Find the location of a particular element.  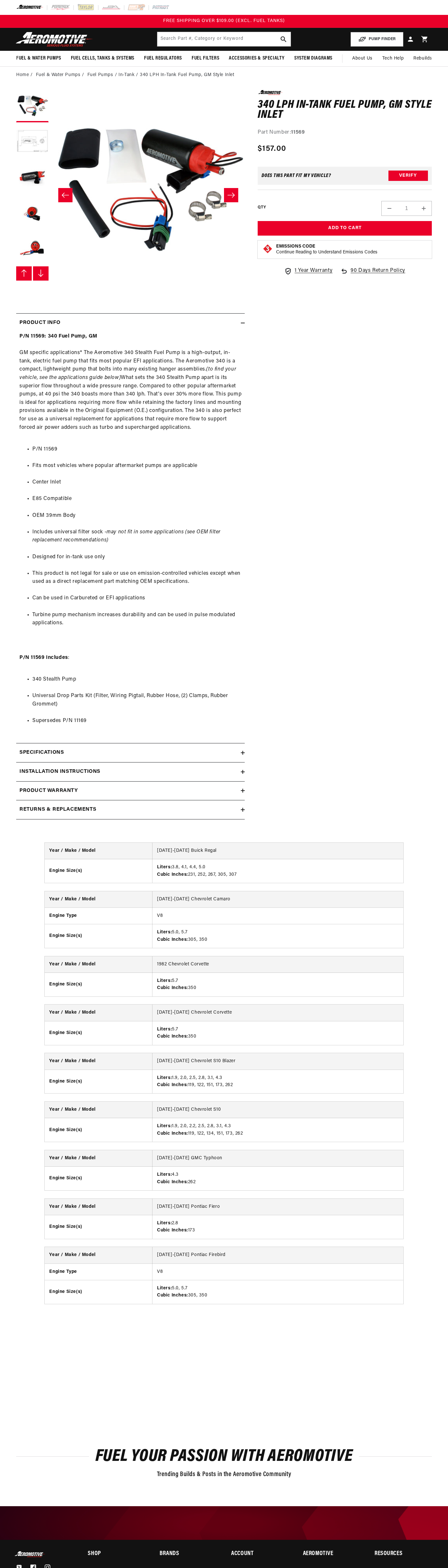

h2: Brands is located at coordinates (188, 1554).